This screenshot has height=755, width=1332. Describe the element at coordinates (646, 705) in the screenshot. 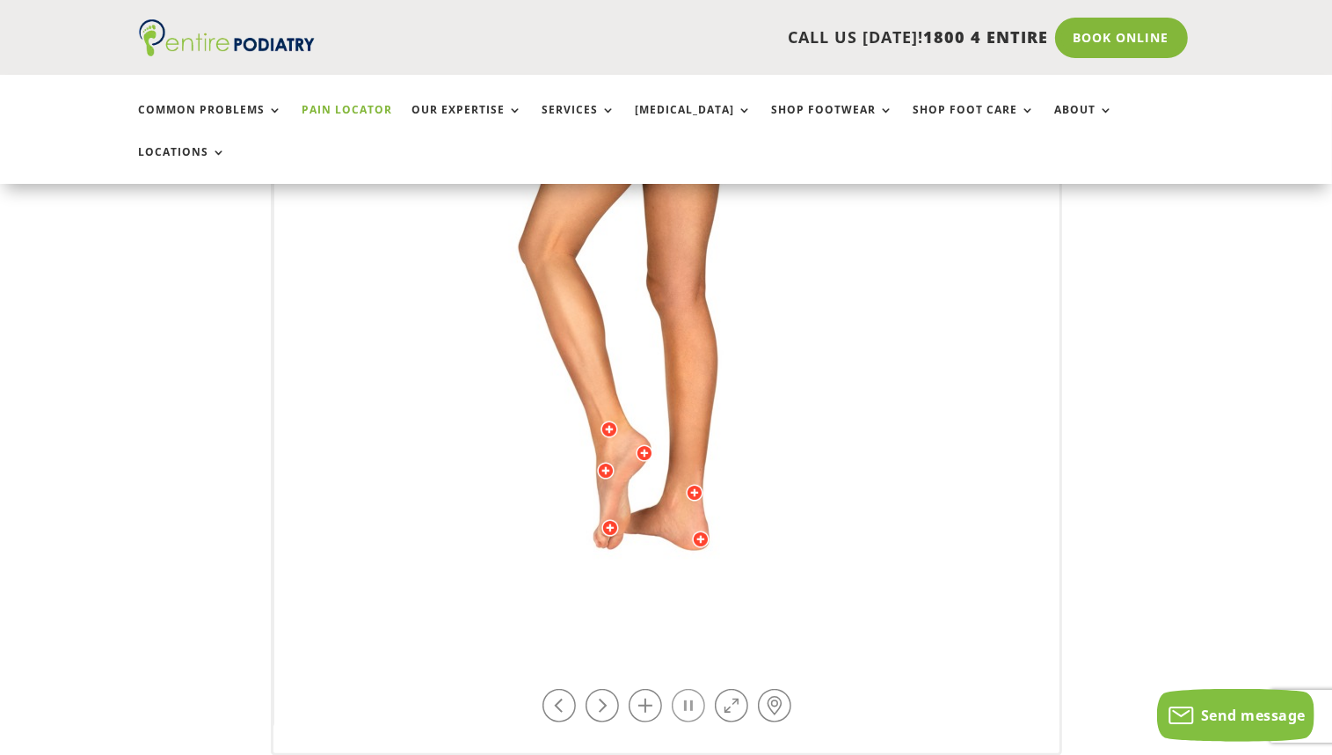

I see `a: Zoom in / out` at that location.